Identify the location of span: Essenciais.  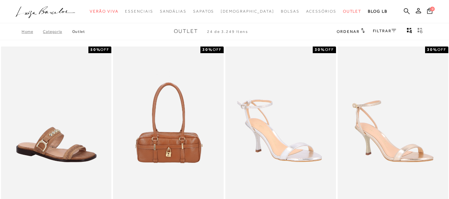
(139, 11).